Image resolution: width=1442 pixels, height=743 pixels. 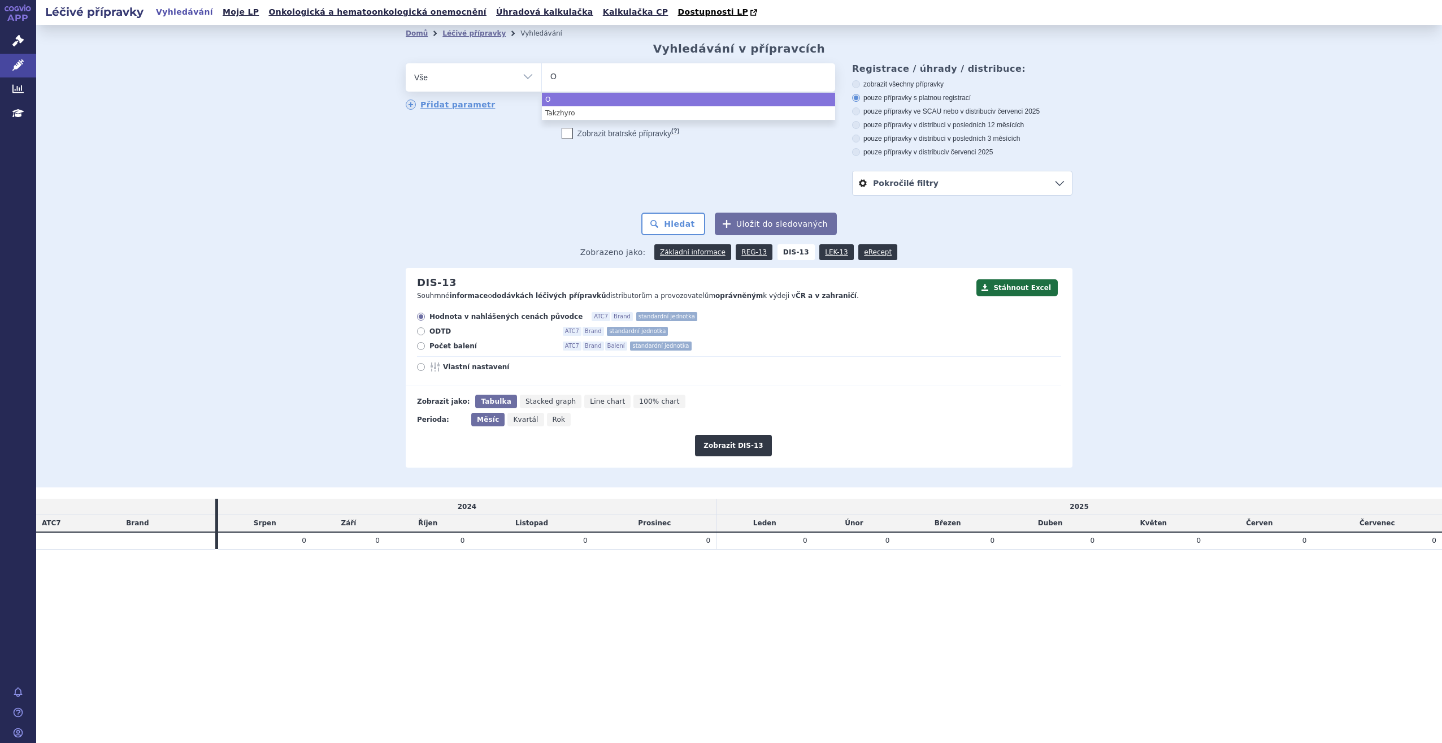 I want to click on span: Měsíc, so click(x=488, y=419).